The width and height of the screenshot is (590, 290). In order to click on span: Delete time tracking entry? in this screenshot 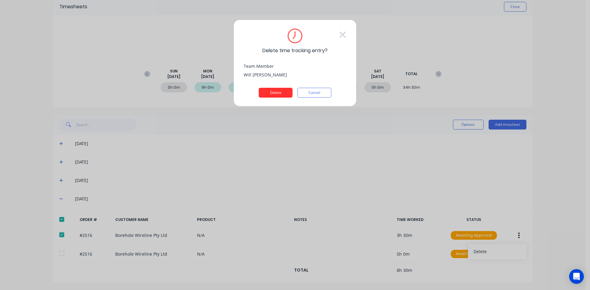, I will do `click(295, 51)`.